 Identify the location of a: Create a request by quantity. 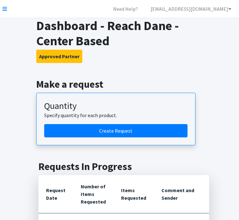
(115, 131).